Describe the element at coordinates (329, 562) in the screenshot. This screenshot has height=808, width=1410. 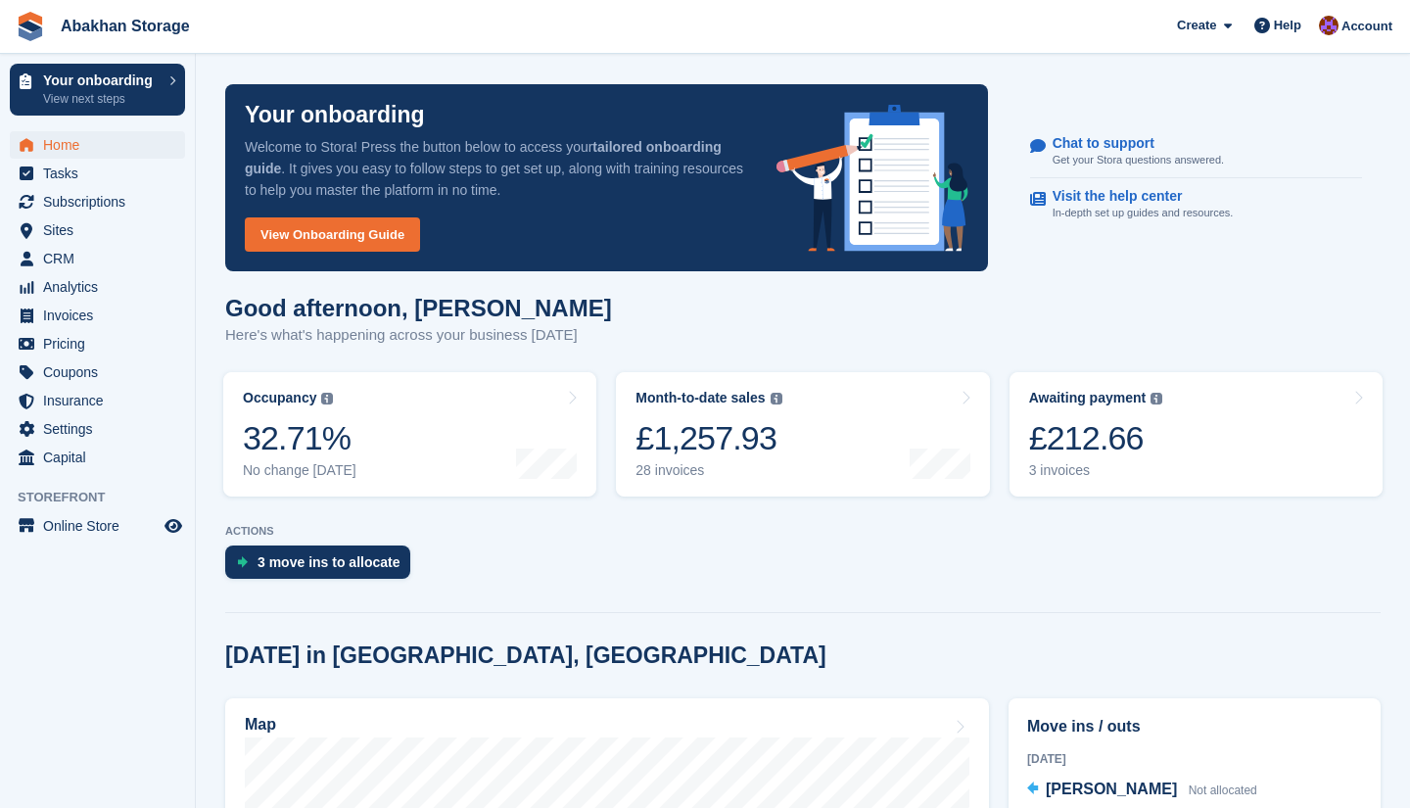
I see `div: 3 move ins to allocate` at that location.